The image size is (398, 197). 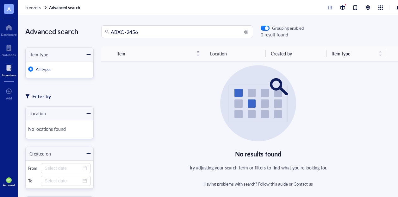 I want to click on span: RC, so click(x=9, y=180).